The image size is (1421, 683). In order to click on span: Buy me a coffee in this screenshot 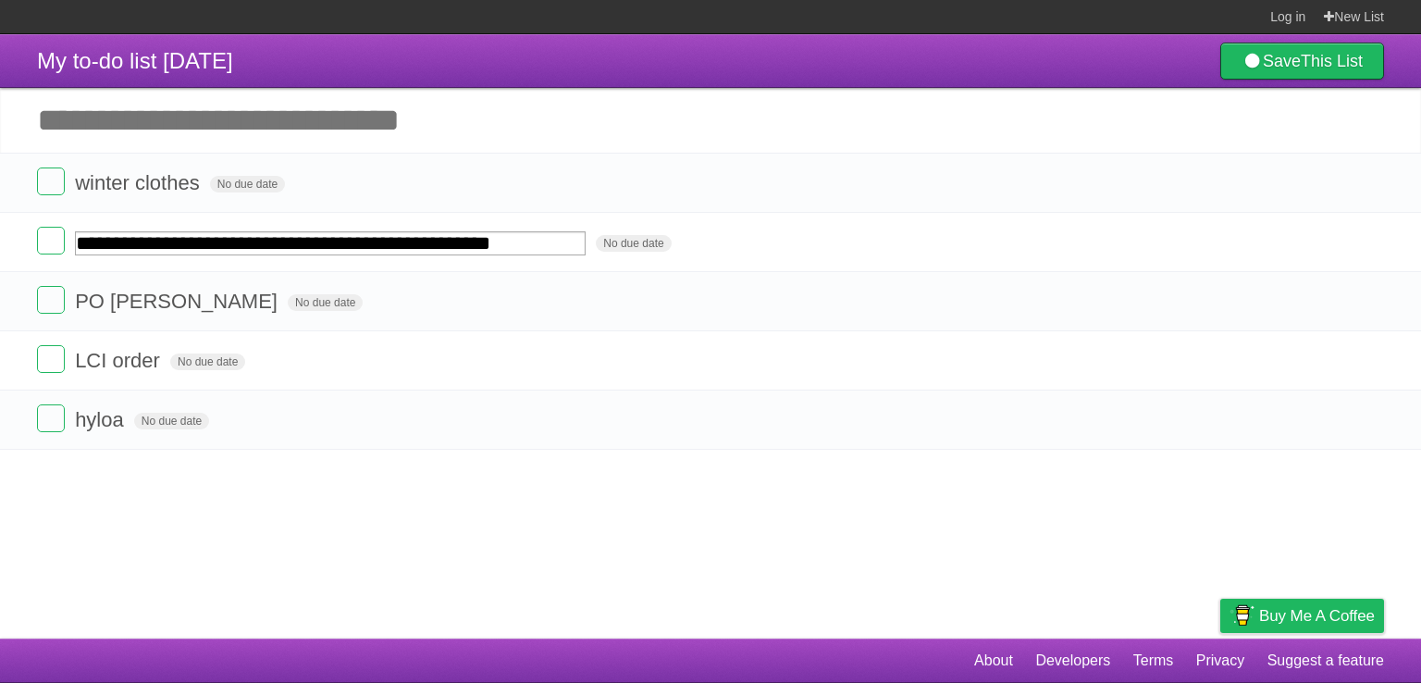, I will do `click(1317, 615)`.